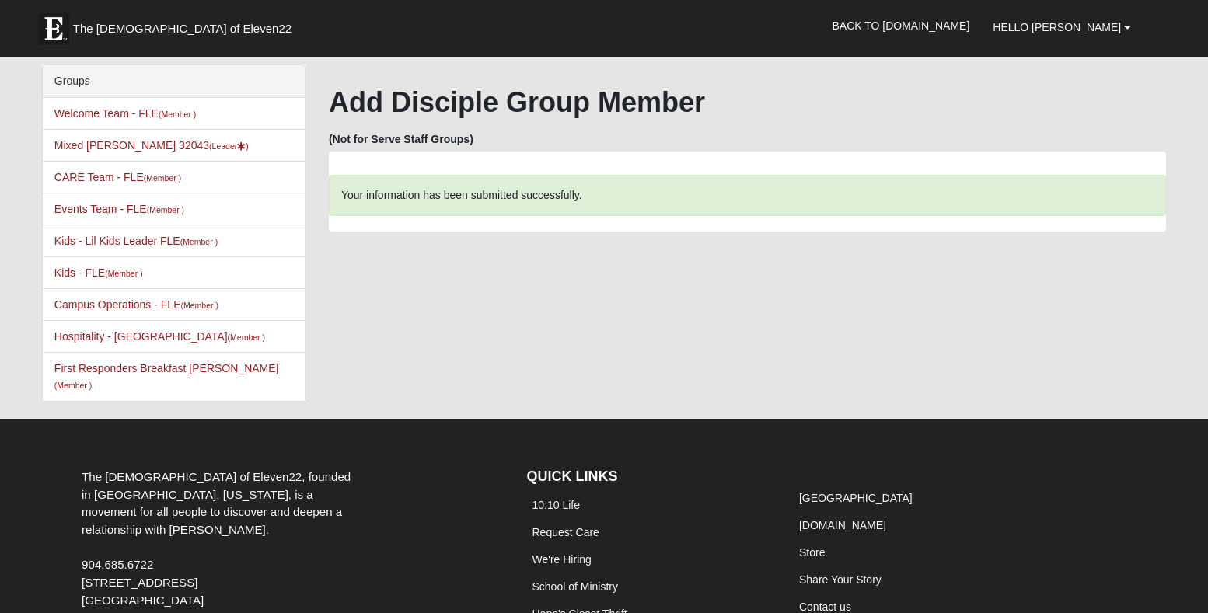 The image size is (1208, 613). What do you see at coordinates (561, 560) in the screenshot?
I see `a: We're Hiring` at bounding box center [561, 560].